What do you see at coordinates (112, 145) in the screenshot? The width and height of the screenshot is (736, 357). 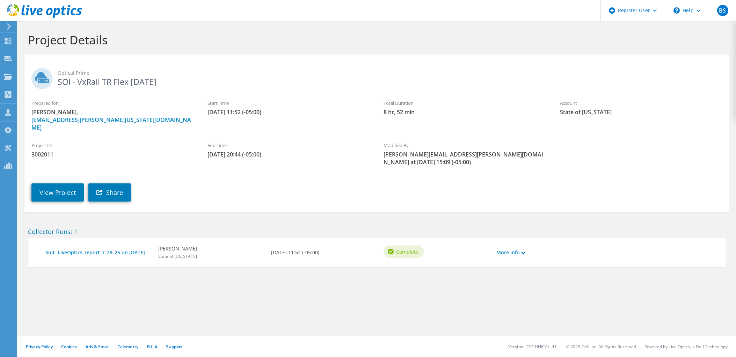 I see `label: Project ID` at bounding box center [112, 145].